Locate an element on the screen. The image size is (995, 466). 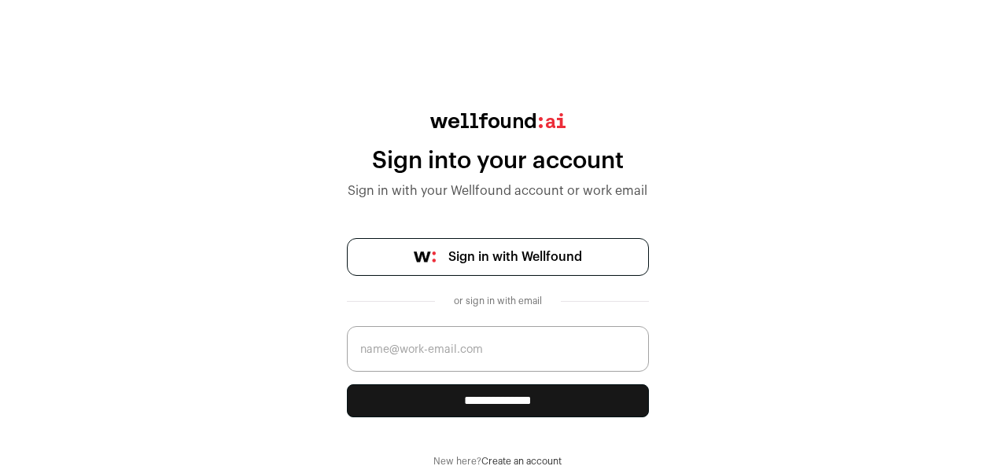
div: Sign in with your Wellfound account or work email is located at coordinates (498, 191).